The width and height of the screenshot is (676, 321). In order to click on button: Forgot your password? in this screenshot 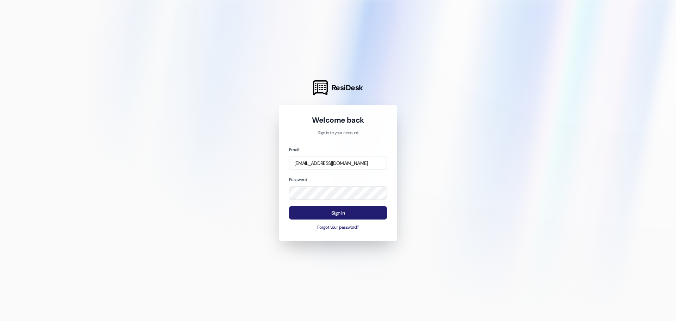, I will do `click(338, 228)`.